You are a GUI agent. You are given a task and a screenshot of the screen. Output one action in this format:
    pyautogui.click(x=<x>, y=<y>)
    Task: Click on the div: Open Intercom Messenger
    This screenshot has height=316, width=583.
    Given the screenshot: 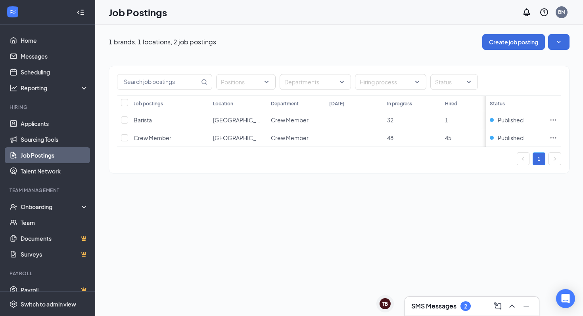 What is the action you would take?
    pyautogui.click(x=565, y=299)
    